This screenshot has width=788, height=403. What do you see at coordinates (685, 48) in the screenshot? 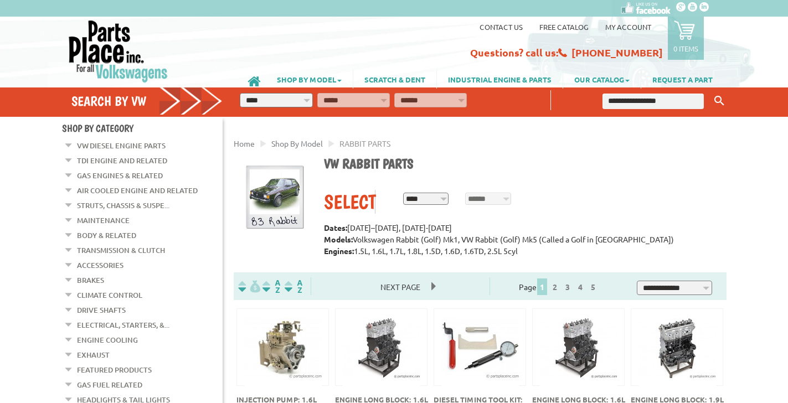
I see `p: 0 items` at bounding box center [685, 48].